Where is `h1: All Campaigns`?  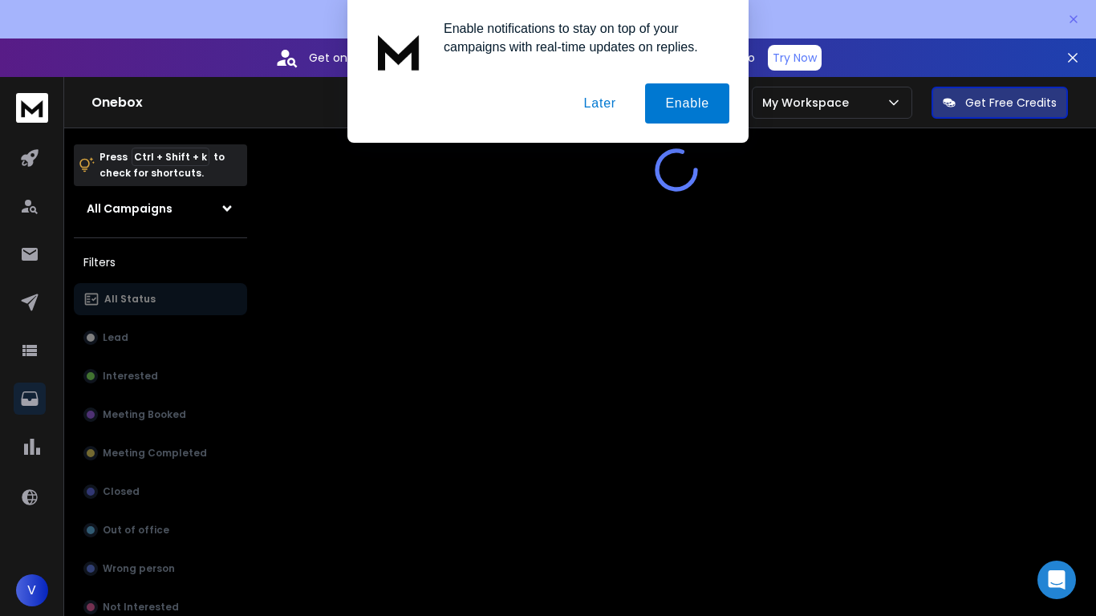
h1: All Campaigns is located at coordinates (129, 209).